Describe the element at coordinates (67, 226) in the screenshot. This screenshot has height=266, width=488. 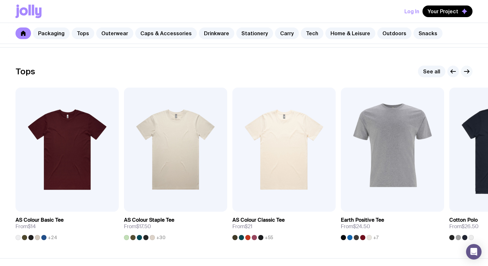
I see `a: AS Colour Basic TeeFrom$14+24` at that location.